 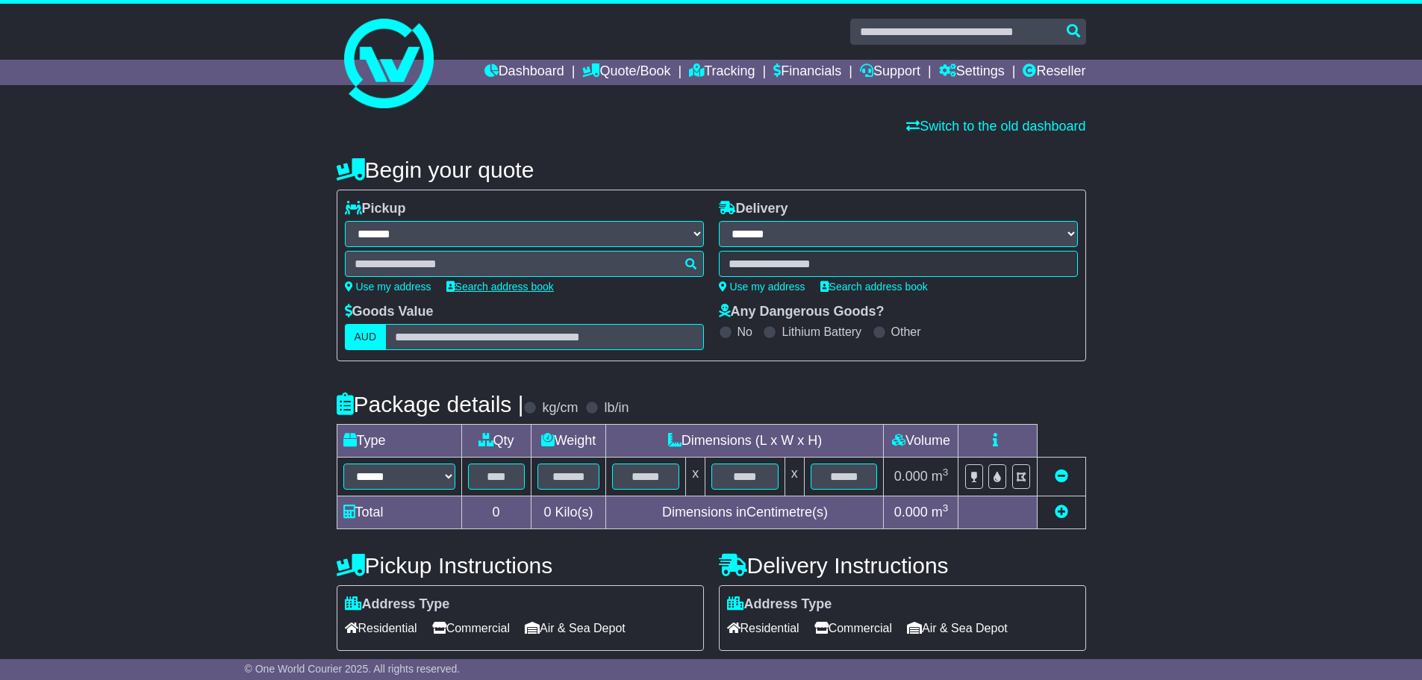 What do you see at coordinates (524, 72) in the screenshot?
I see `a: Dashboard` at bounding box center [524, 72].